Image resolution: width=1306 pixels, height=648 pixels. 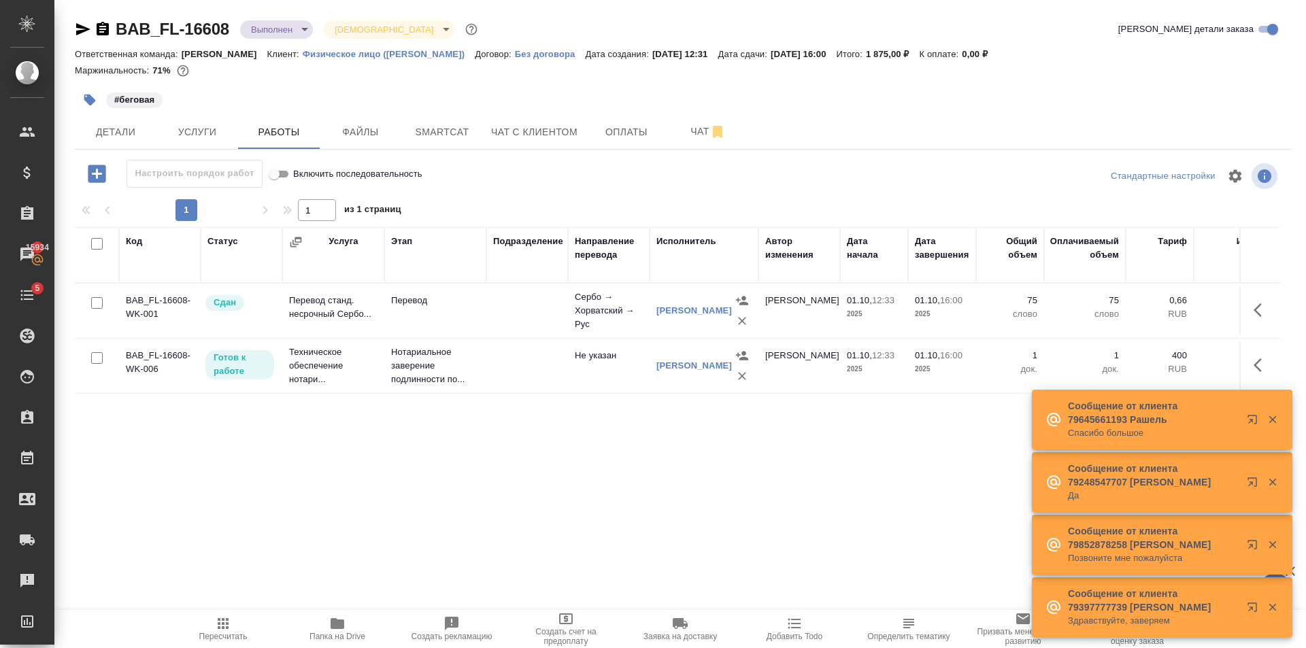 I want to click on div: Тариф, so click(x=1172, y=241).